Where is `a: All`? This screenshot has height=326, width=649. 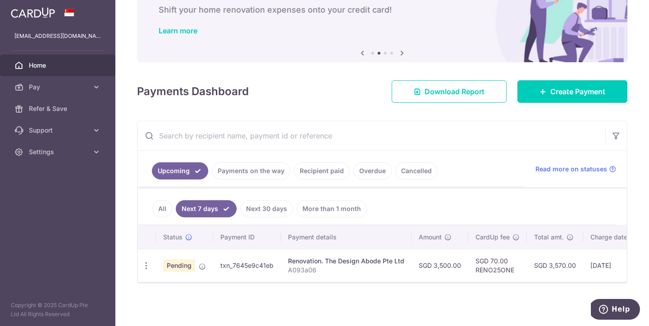
a: All is located at coordinates (162, 209).